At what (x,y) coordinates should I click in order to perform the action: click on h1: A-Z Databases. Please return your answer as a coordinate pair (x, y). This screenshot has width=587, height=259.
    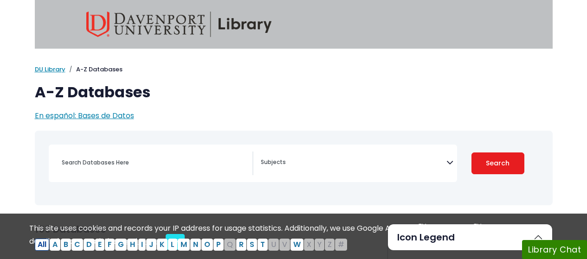
    Looking at the image, I should click on (294, 92).